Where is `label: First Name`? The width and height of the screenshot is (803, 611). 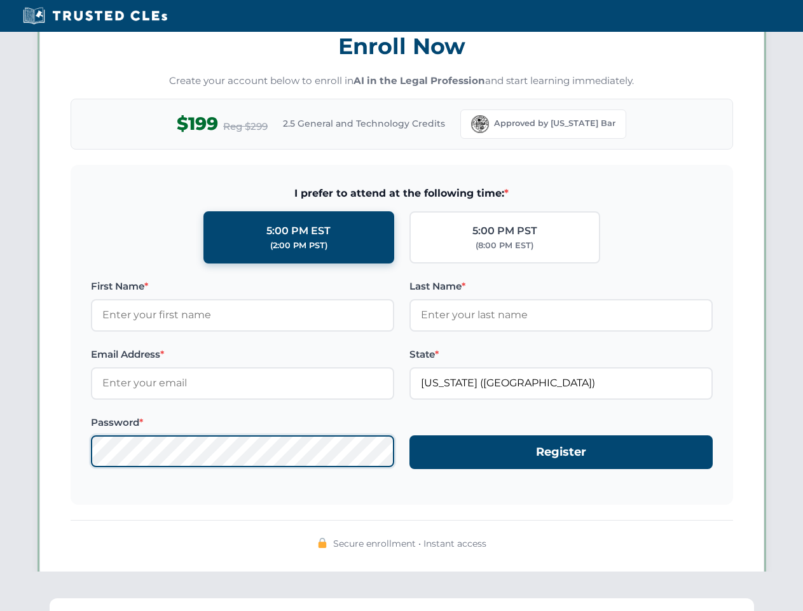 label: First Name is located at coordinates (242, 286).